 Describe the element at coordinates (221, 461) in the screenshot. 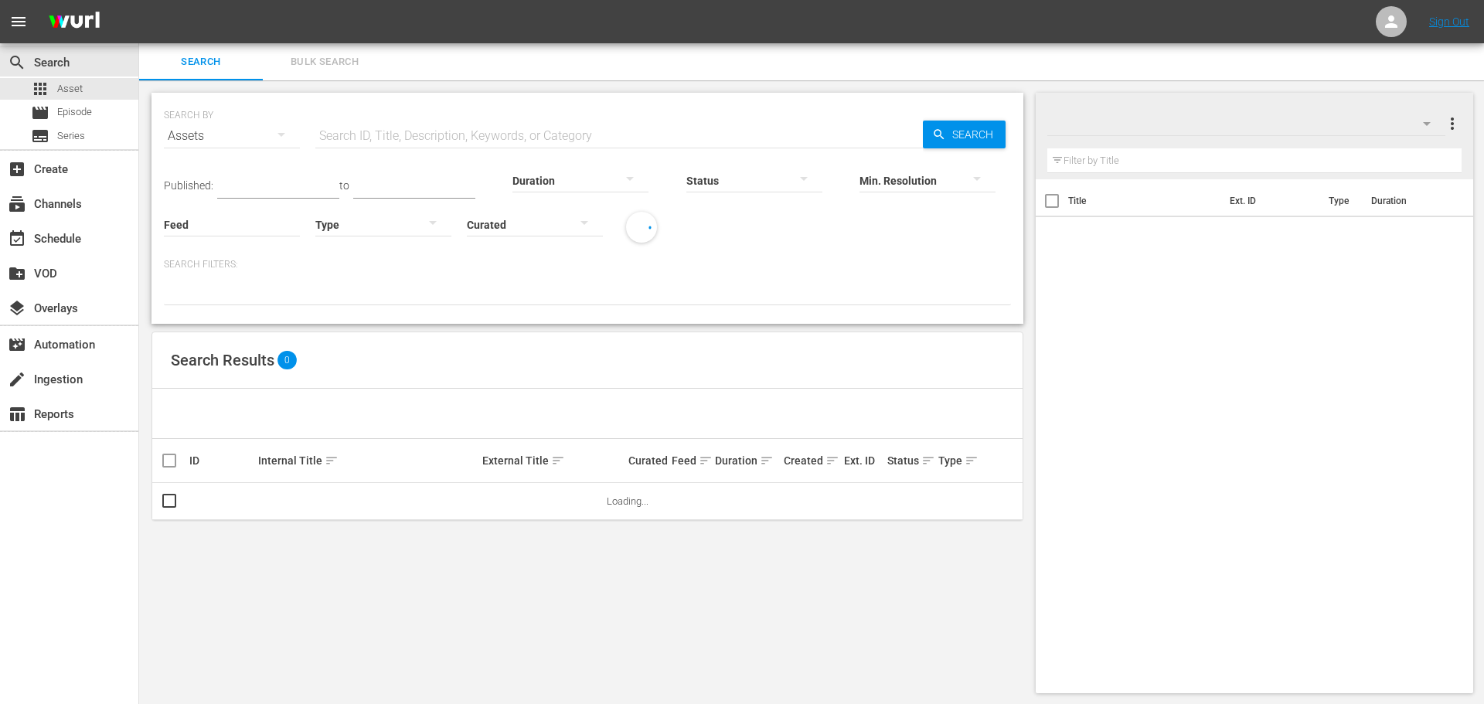

I see `div: ID` at that location.